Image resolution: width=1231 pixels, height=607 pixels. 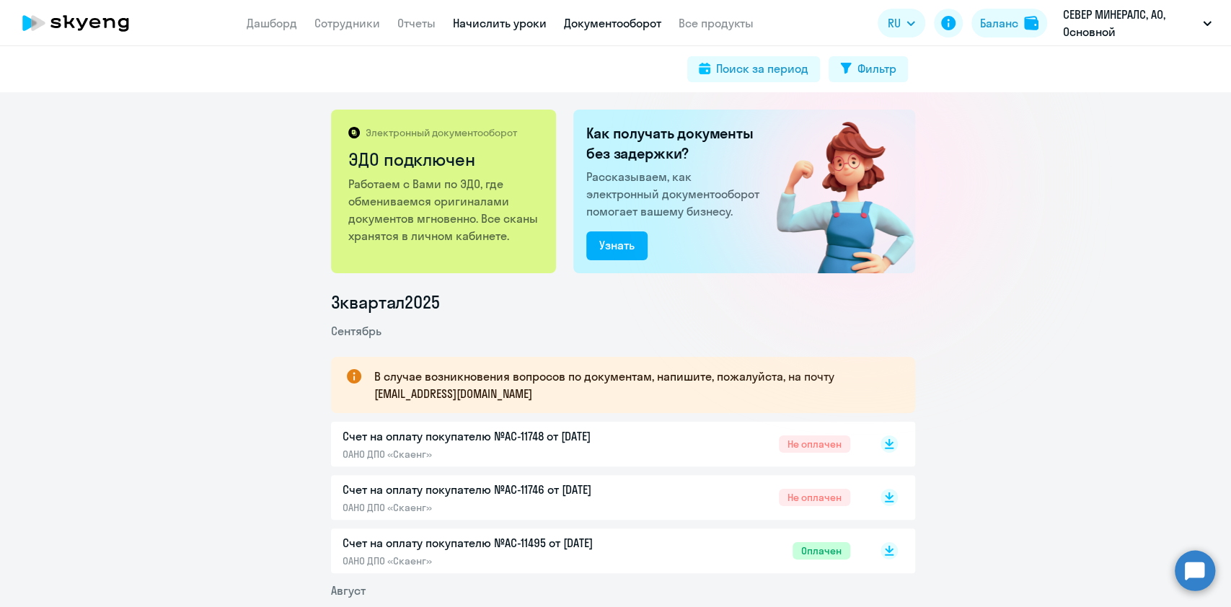 I want to click on span: Сентябрь, so click(x=356, y=331).